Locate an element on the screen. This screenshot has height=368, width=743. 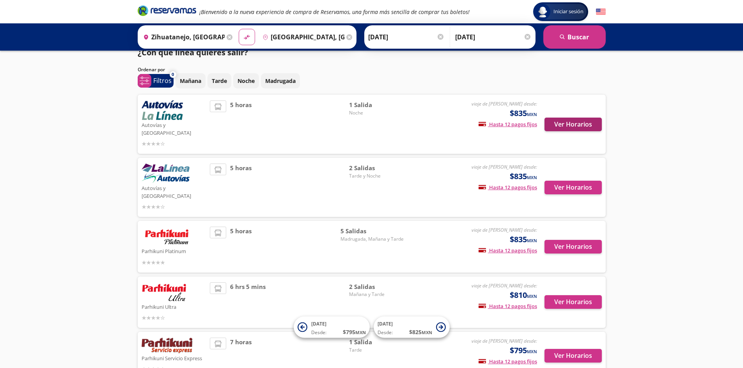
button: Noche is located at coordinates (246, 81).